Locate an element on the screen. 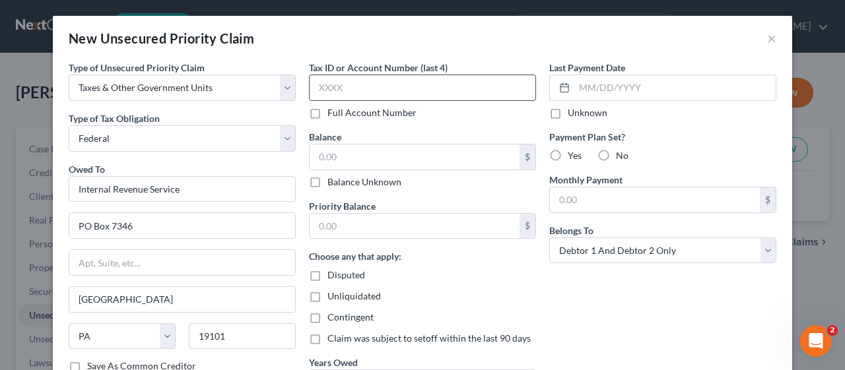 This screenshot has height=370, width=845. label: Balance Unknown is located at coordinates (365, 182).